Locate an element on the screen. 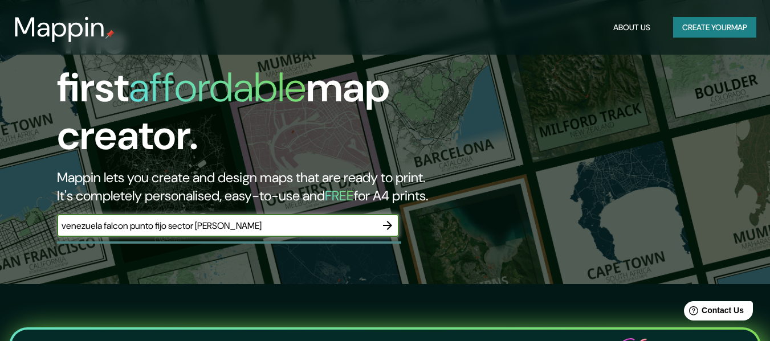  h1: affordable is located at coordinates (217, 87).